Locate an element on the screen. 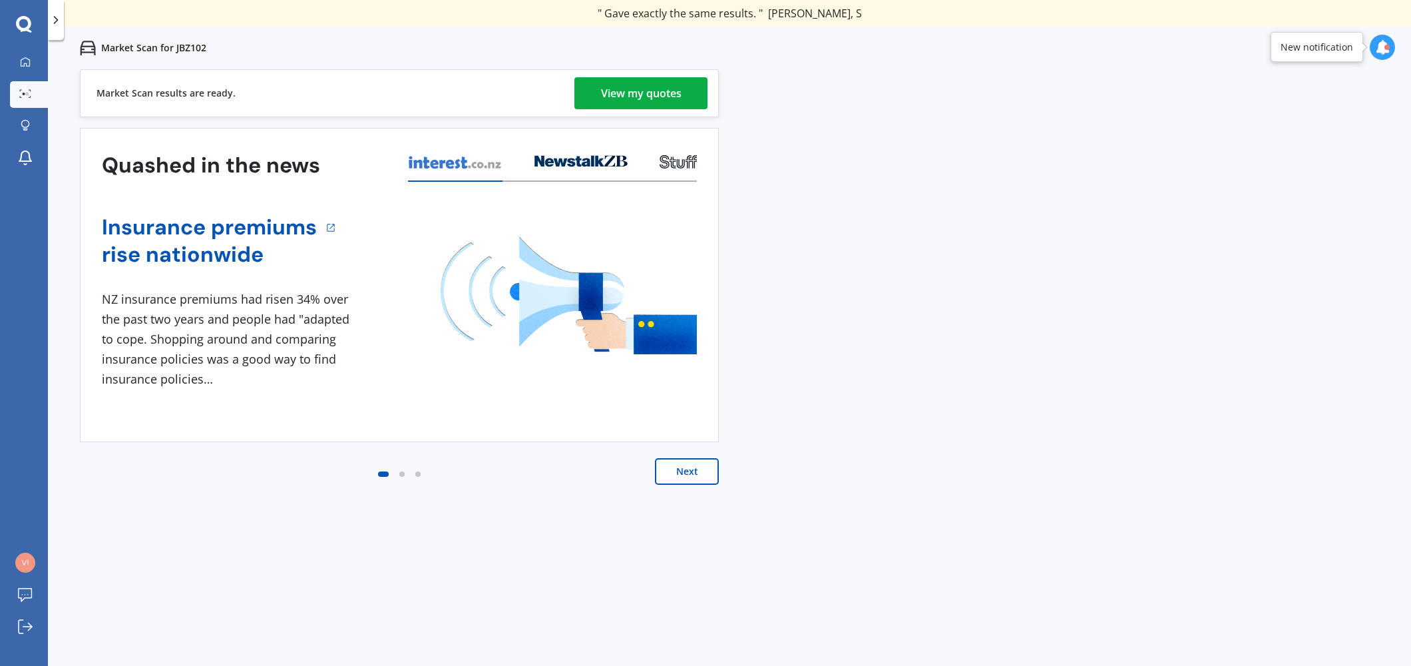 The height and width of the screenshot is (666, 1411). img: 090ae0ebdca4cc092440aee9ee7e908d is located at coordinates (25, 562).